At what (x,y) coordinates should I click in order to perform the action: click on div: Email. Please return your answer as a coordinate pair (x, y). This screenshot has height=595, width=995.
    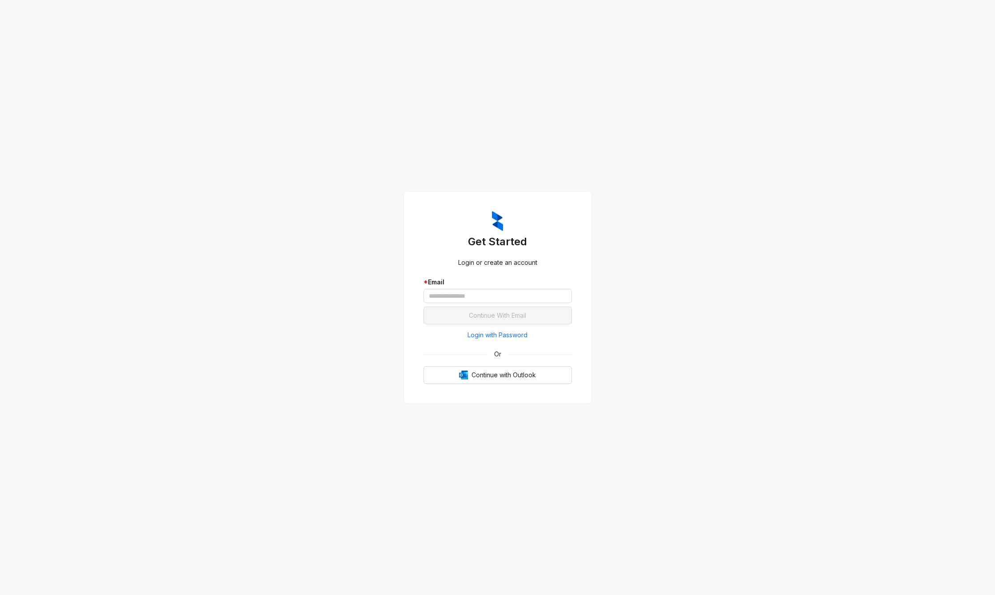
    Looking at the image, I should click on (498, 282).